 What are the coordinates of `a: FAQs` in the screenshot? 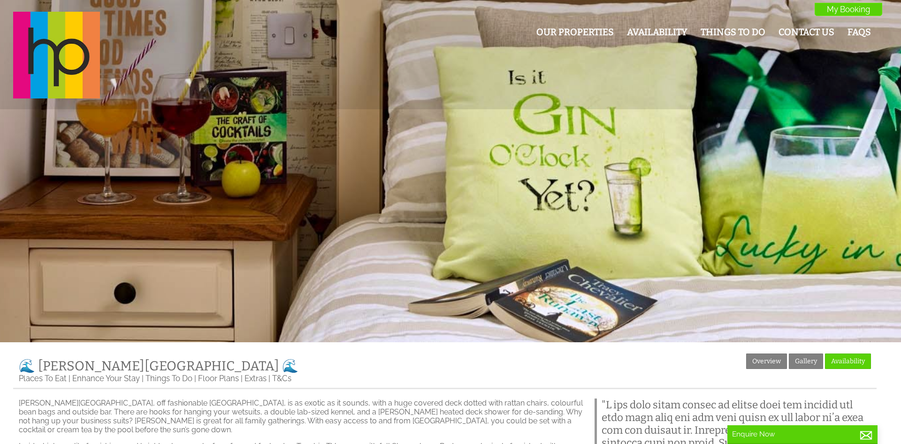 It's located at (859, 32).